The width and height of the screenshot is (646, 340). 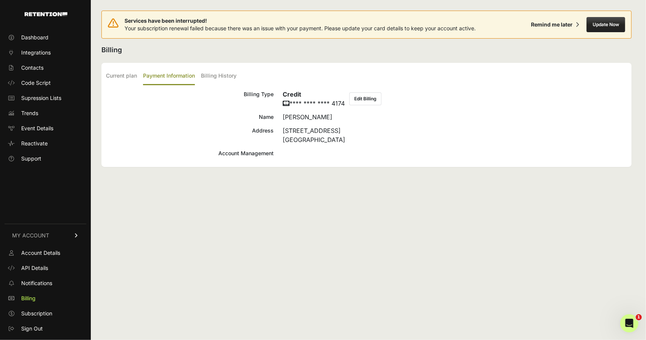 What do you see at coordinates (37, 283) in the screenshot?
I see `span: Notifications` at bounding box center [37, 283].